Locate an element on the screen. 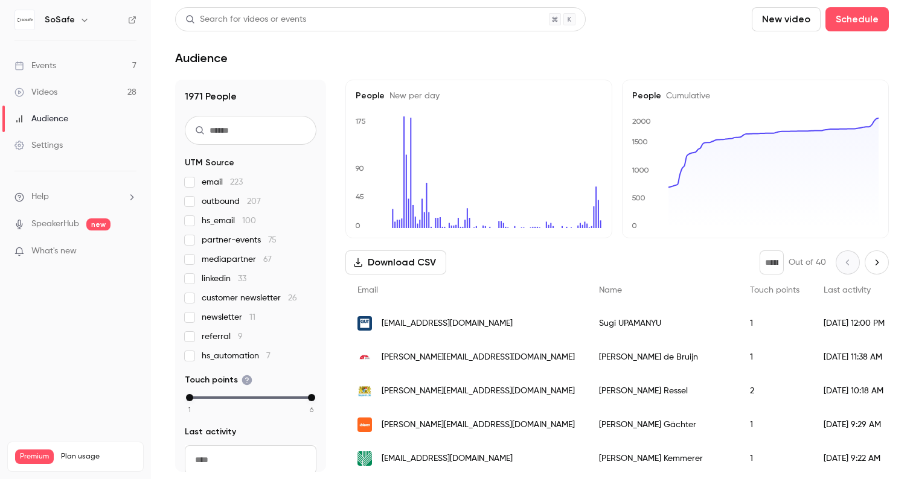 The width and height of the screenshot is (913, 479). img: lra-oal.bayern.de is located at coordinates (365, 391).